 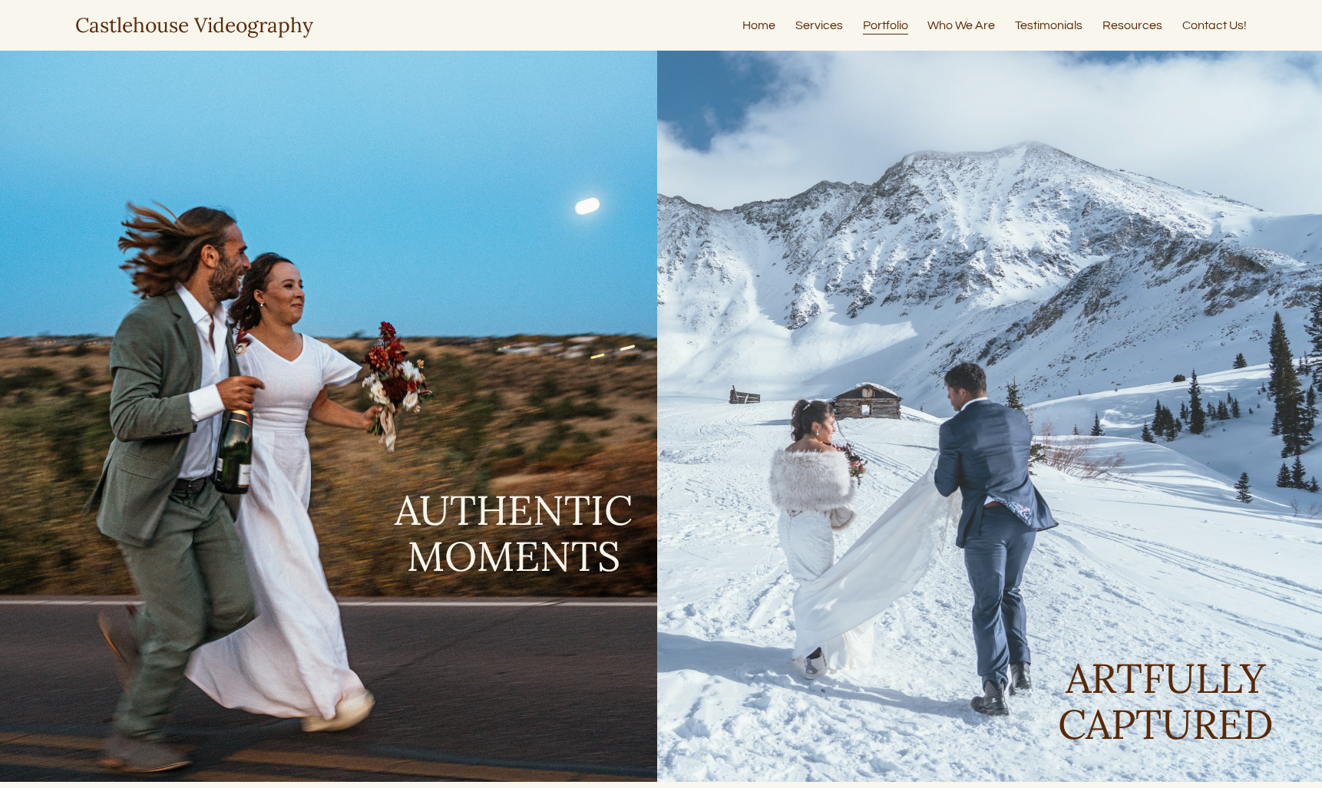 What do you see at coordinates (519, 533) in the screenshot?
I see `span: AUTHENTIC MOMENTS` at bounding box center [519, 533].